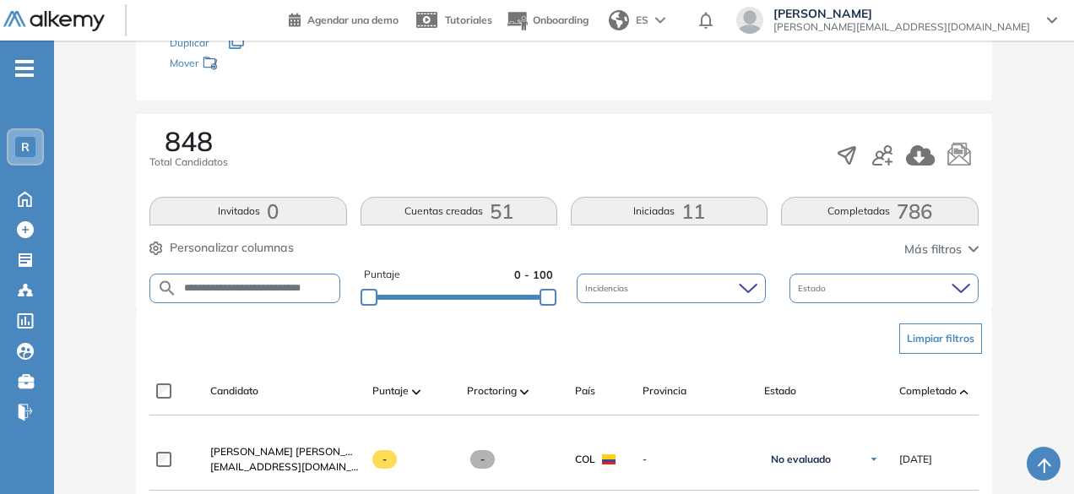 The width and height of the screenshot is (1074, 494). What do you see at coordinates (491, 391) in the screenshot?
I see `span: Proctoring` at bounding box center [491, 391].